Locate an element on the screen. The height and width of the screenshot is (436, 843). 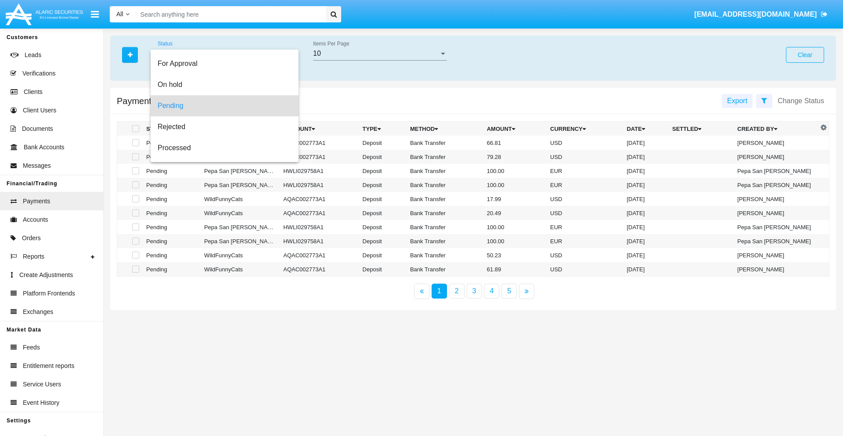
span: Rejected is located at coordinates (224, 127).